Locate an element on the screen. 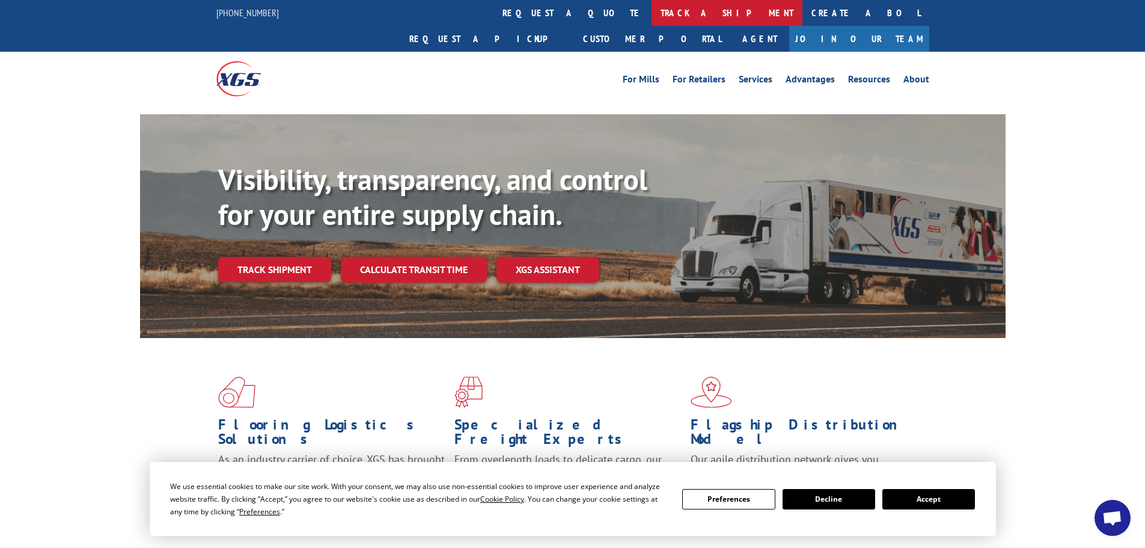 This screenshot has height=548, width=1145. a: Customer Portal is located at coordinates (652, 38).